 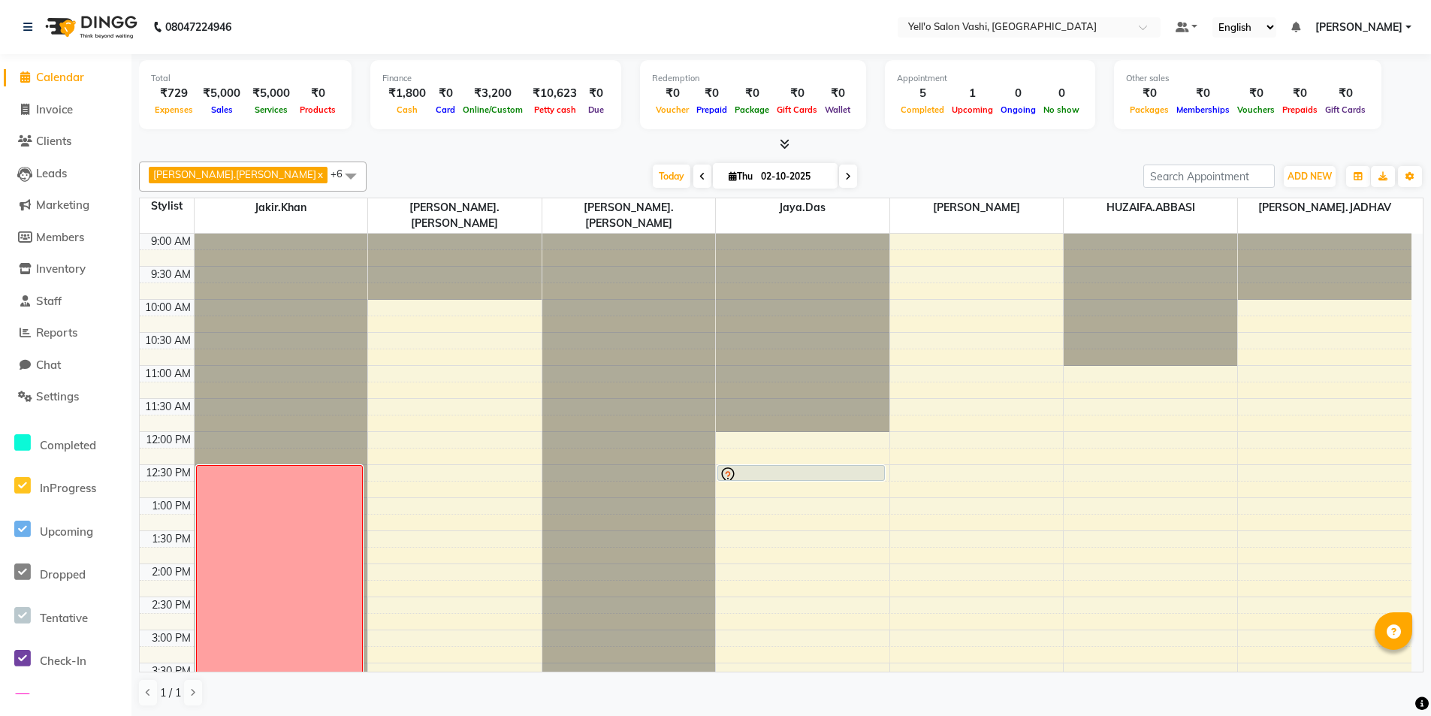 What do you see at coordinates (51, 173) in the screenshot?
I see `span: Leads` at bounding box center [51, 173].